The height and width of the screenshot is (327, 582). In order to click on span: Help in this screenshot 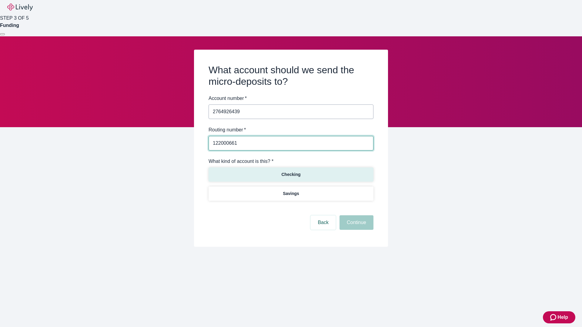, I will do `click(562, 318)`.